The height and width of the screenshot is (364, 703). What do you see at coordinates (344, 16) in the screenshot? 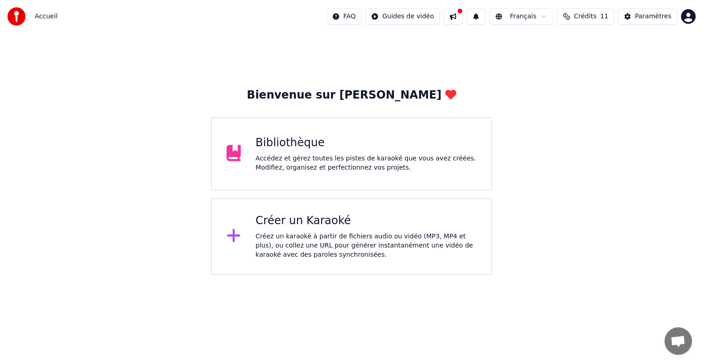
I see `button: FAQ` at bounding box center [344, 16].